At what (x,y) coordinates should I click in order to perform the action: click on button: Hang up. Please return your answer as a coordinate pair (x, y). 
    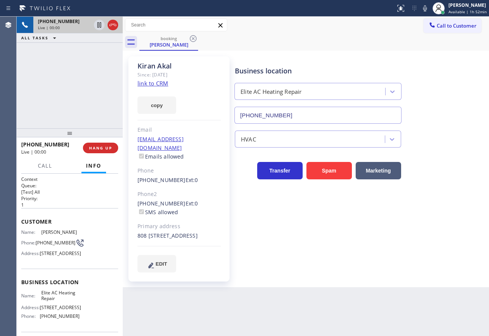
    Looking at the image, I should click on (113, 25).